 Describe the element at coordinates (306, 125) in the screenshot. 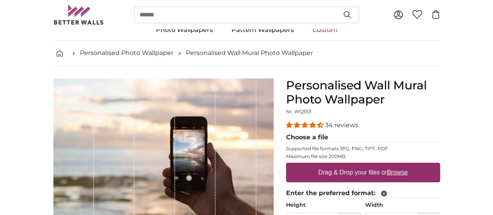

I see `span: 4.32 stars` at that location.